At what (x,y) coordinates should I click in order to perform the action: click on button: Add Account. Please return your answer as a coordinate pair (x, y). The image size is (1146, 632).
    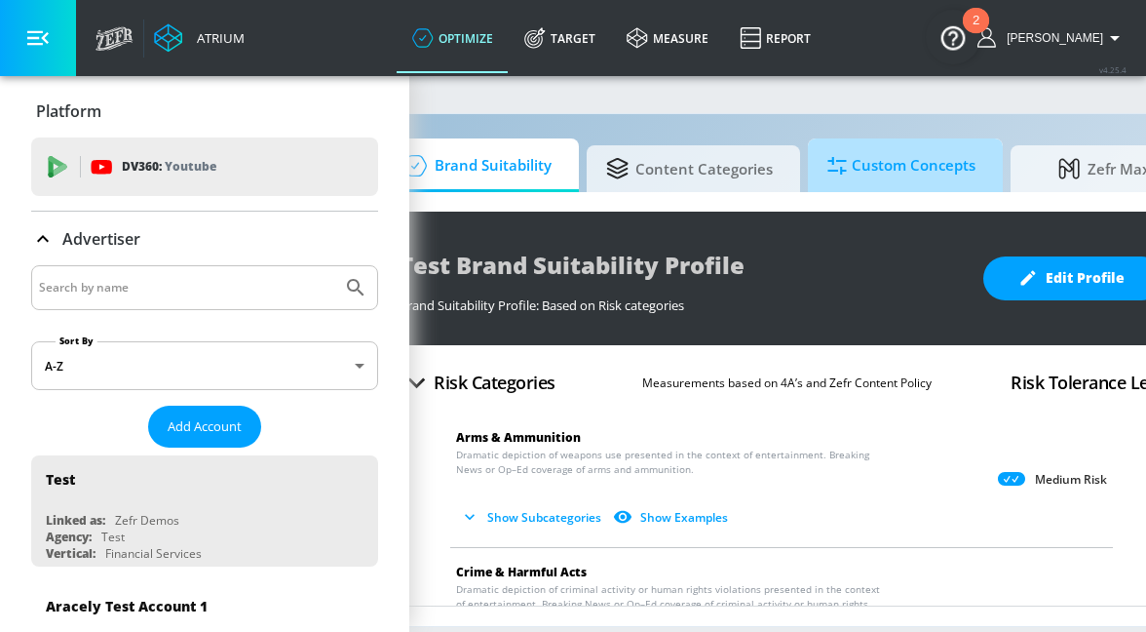
    Looking at the image, I should click on (205, 426).